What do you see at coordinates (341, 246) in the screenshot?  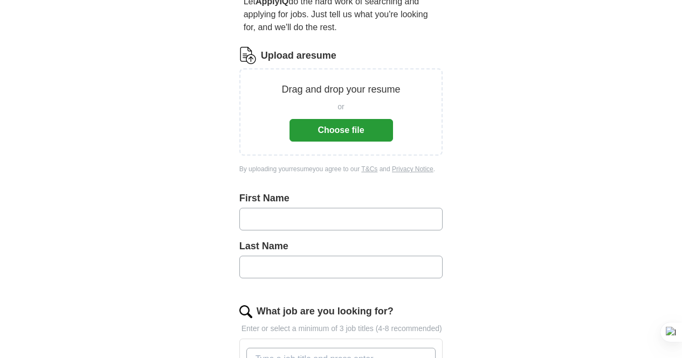 I see `label: Last Name` at bounding box center [341, 246].